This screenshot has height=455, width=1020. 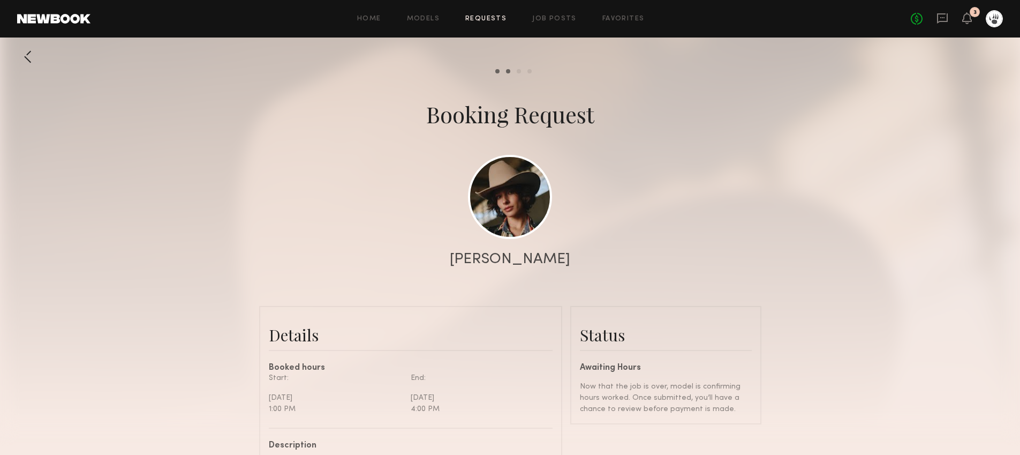 I want to click on div: Now that the job is over, model is confirming hours worked. Once submitted, you’ll have a chance ..., so click(x=665, y=397).